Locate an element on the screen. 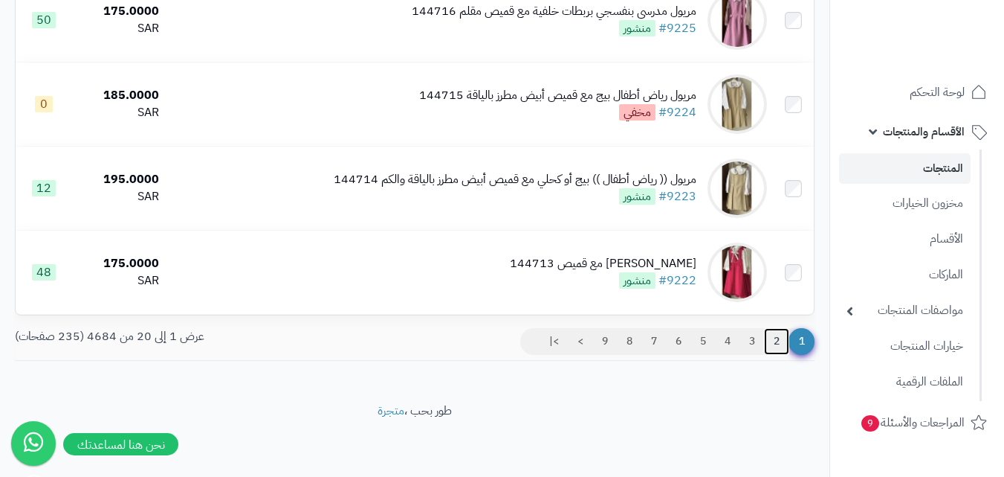 The height and width of the screenshot is (477, 1004). a: الأقسام is located at coordinates (905, 239).